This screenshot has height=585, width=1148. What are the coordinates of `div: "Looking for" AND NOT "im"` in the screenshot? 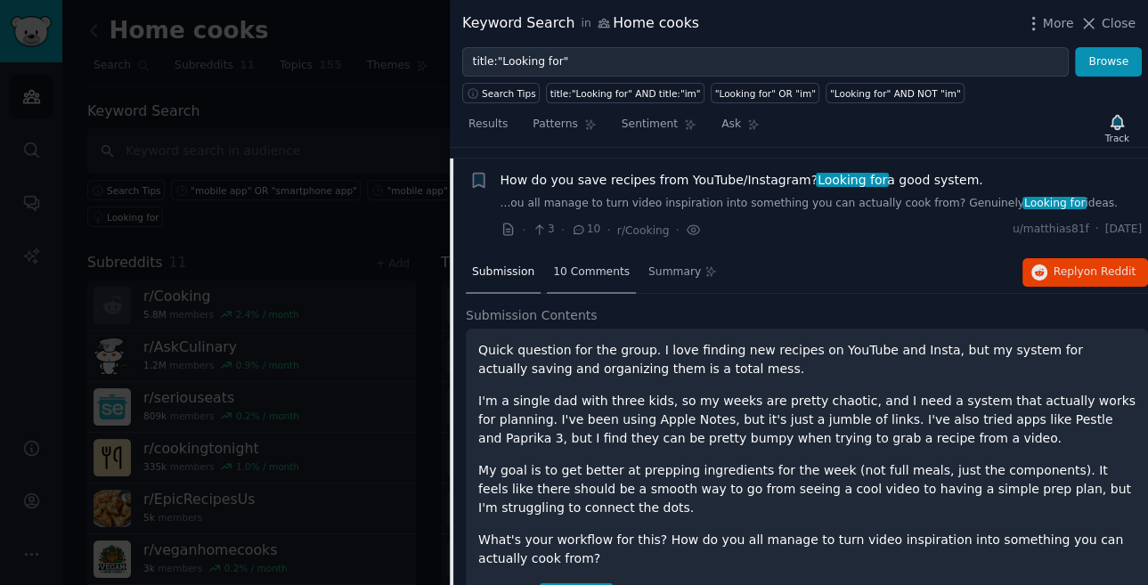 It's located at (895, 94).